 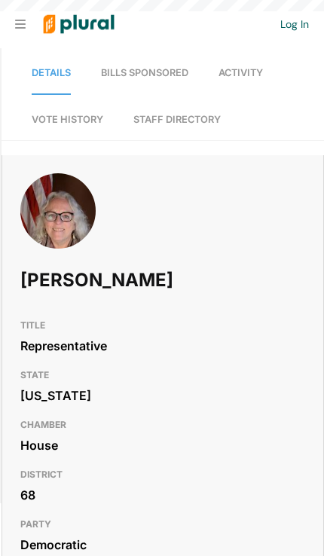 I want to click on span: Details, so click(x=51, y=72).